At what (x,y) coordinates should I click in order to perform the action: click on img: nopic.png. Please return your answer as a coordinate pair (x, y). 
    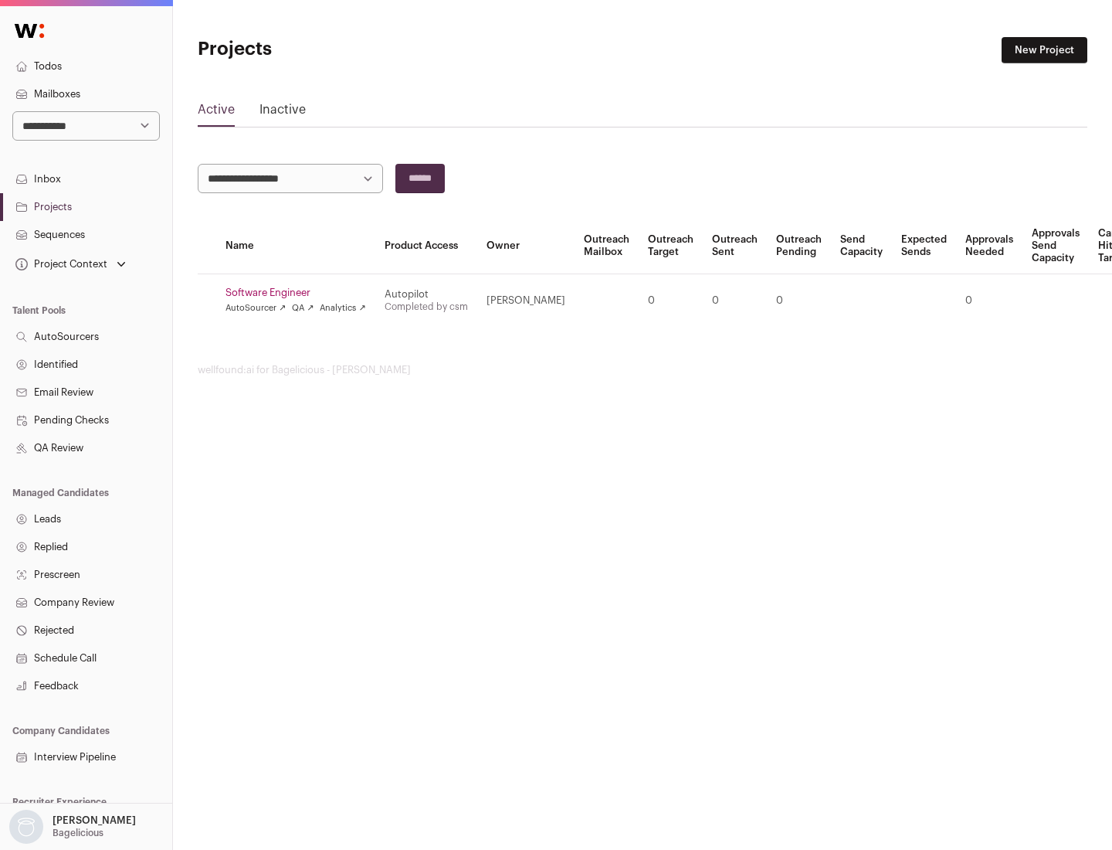
    Looking at the image, I should click on (26, 827).